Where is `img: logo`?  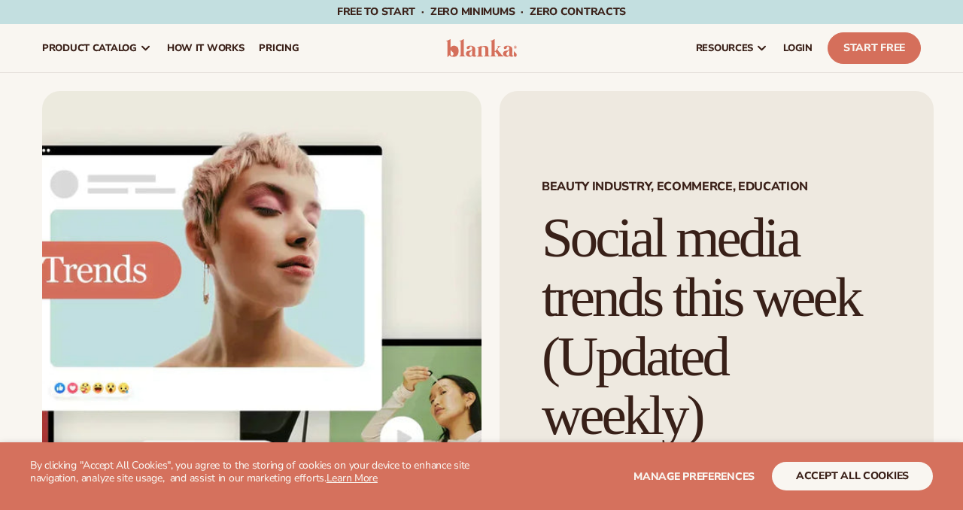 img: logo is located at coordinates (482, 48).